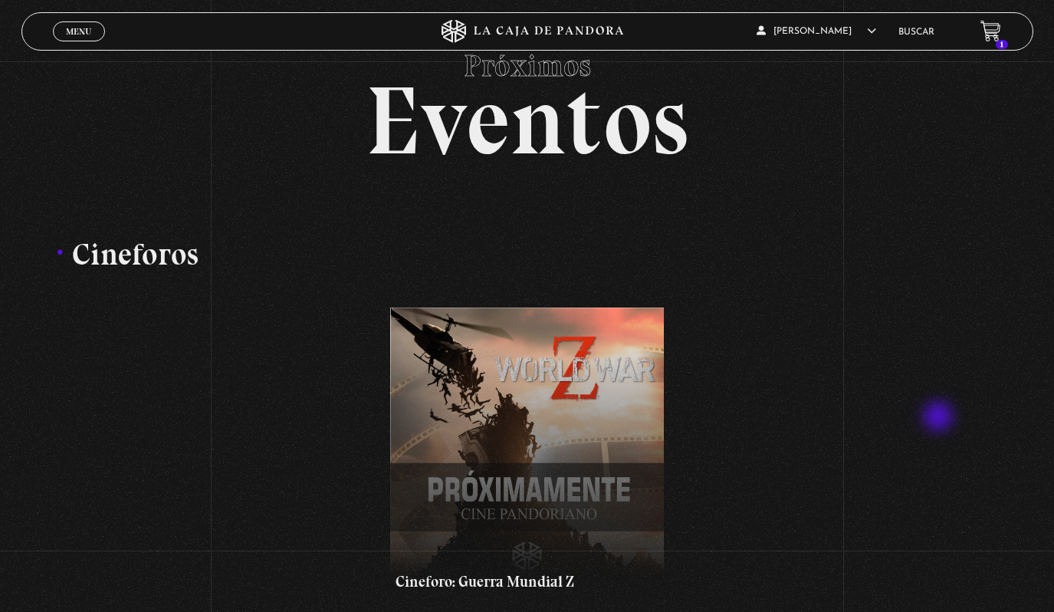  What do you see at coordinates (991, 31) in the screenshot?
I see `a: 1` at bounding box center [991, 31].